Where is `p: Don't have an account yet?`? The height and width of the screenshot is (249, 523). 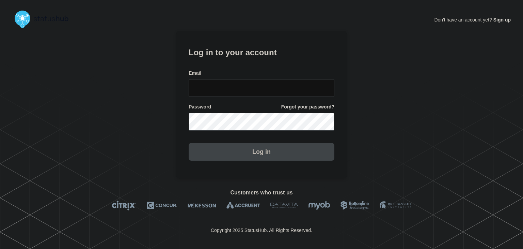 p: Don't have an account yet? is located at coordinates (473, 20).